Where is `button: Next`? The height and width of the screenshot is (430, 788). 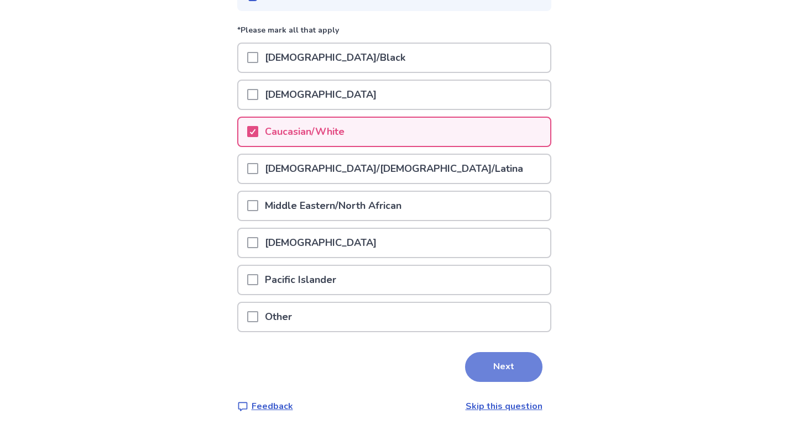
button: Next is located at coordinates (504, 367).